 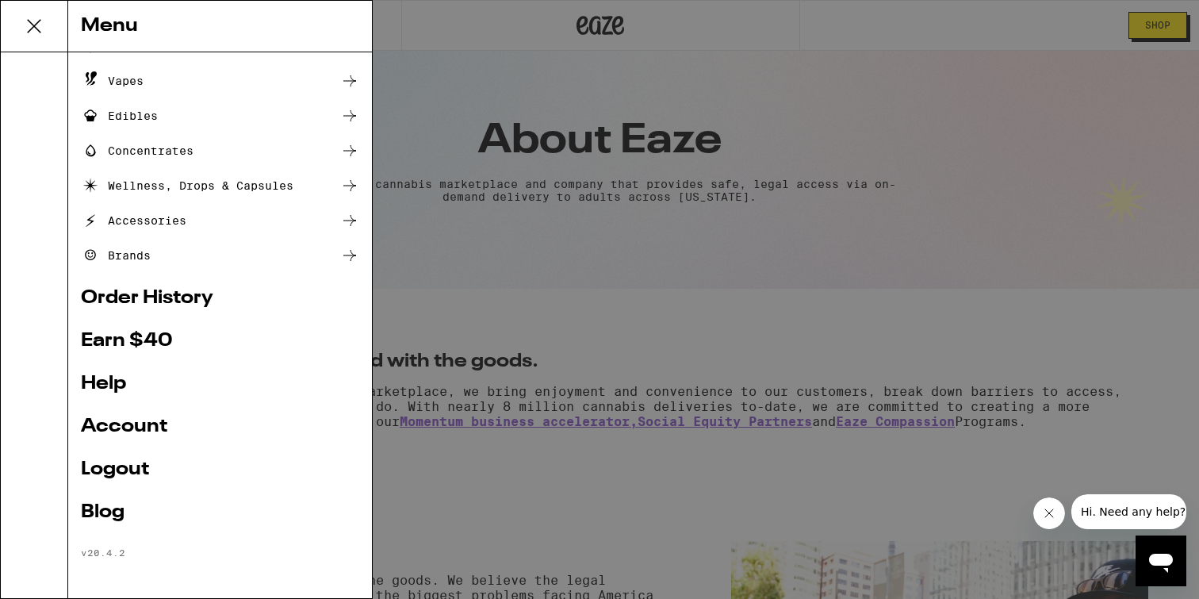 I want to click on div: Wellness, Drops & Capsules, so click(x=187, y=186).